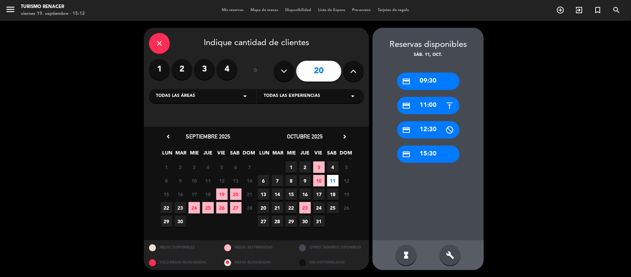 This screenshot has height=277, width=631. I want to click on span: septiembre 2025, so click(208, 136).